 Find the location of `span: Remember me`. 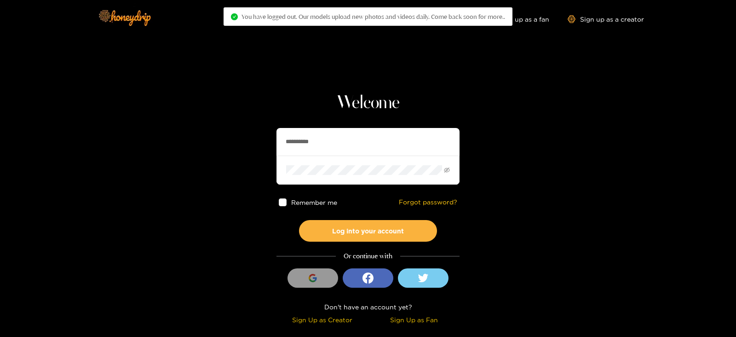

span: Remember me is located at coordinates (314, 202).